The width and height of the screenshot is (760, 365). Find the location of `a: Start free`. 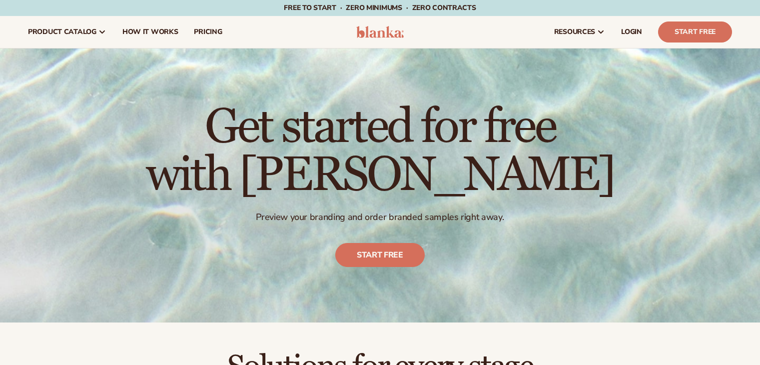

a: Start free is located at coordinates (380, 255).